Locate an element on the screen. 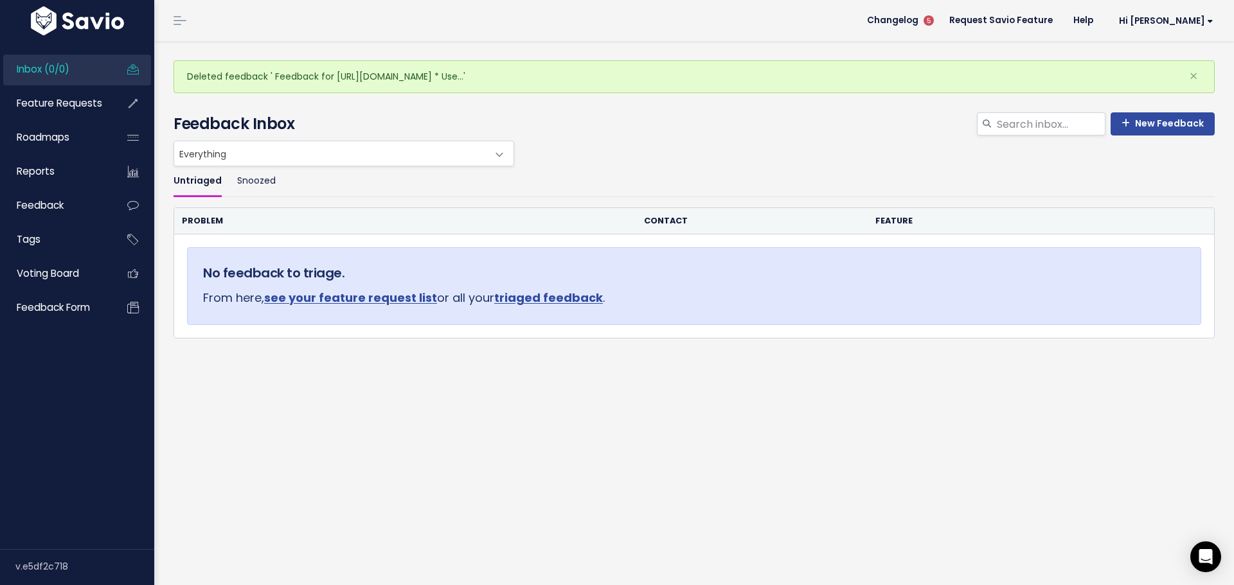  a: Feedback is located at coordinates (55, 206).